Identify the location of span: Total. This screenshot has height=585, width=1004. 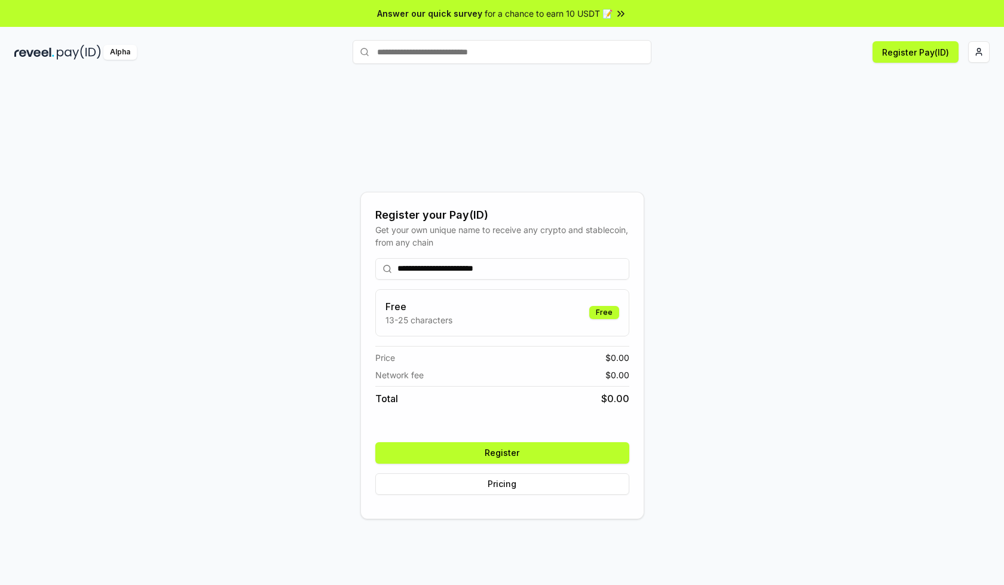
(387, 398).